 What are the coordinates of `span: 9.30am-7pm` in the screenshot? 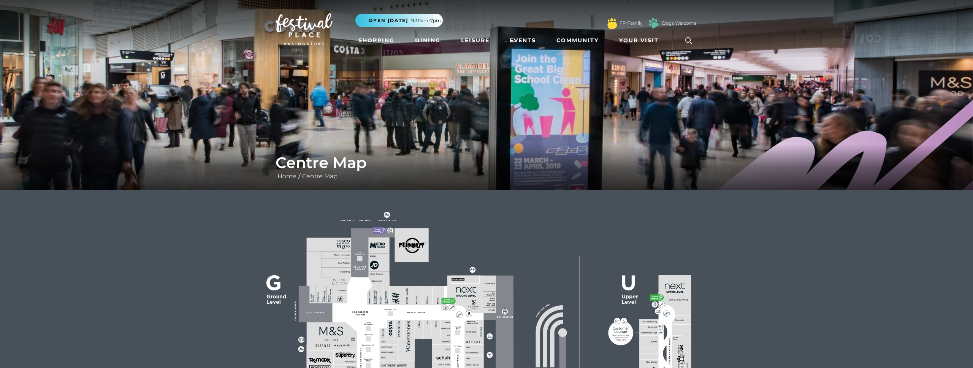 It's located at (426, 21).